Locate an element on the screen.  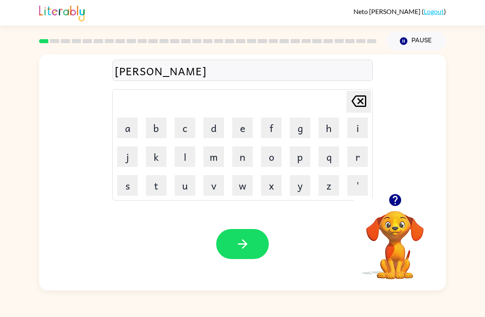
button: f is located at coordinates (271, 128).